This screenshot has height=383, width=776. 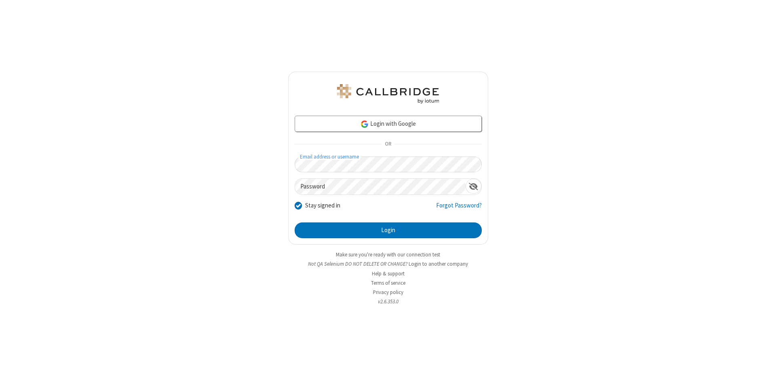 What do you see at coordinates (380, 186) in the screenshot?
I see `input: Password` at bounding box center [380, 186].